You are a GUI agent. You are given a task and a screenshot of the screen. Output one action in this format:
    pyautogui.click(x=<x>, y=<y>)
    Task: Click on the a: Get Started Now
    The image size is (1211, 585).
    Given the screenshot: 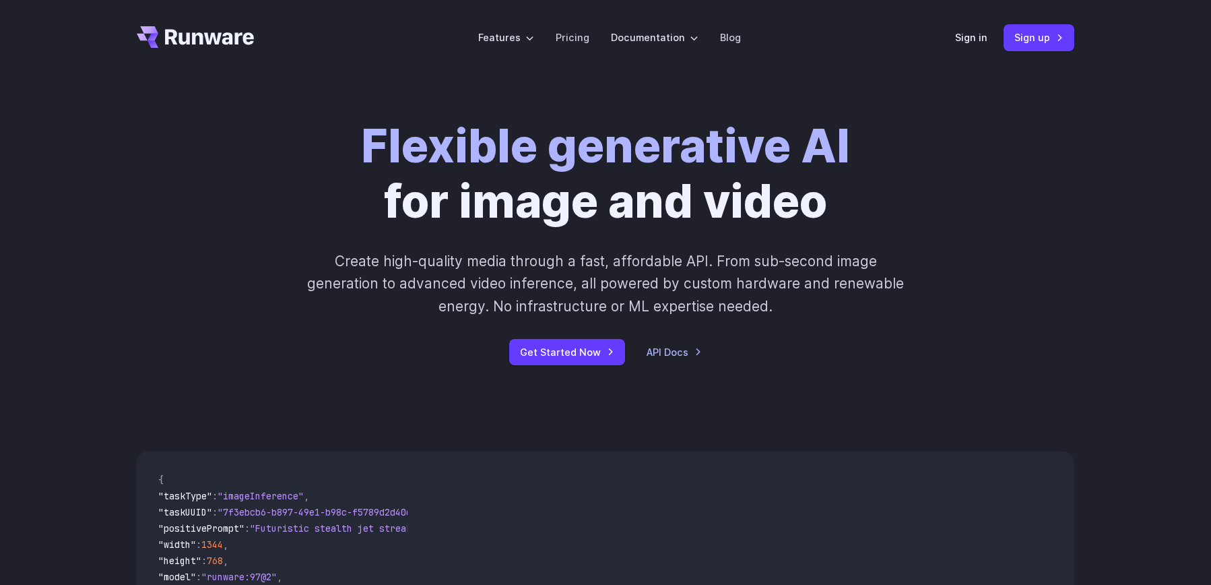 What is the action you would take?
    pyautogui.click(x=567, y=352)
    